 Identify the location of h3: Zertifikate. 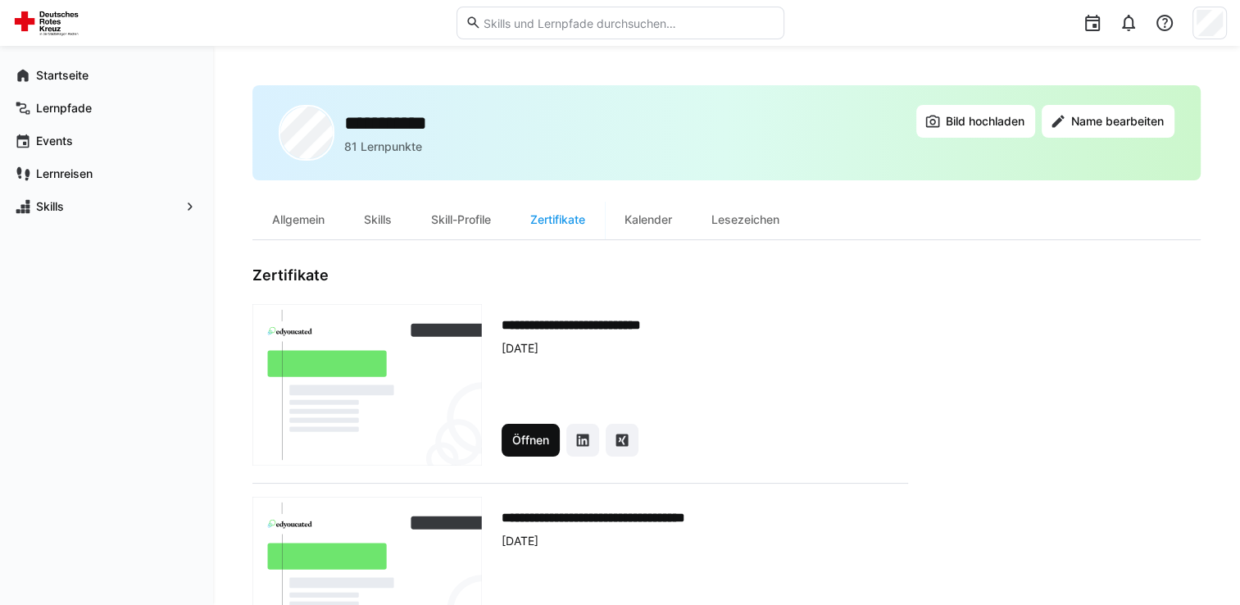
(580, 275).